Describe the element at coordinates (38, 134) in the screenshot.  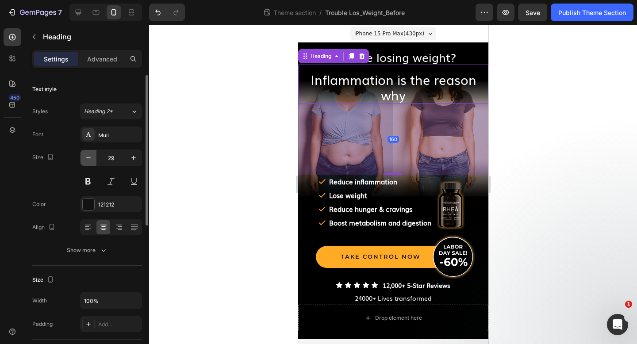
I see `div: Font` at that location.